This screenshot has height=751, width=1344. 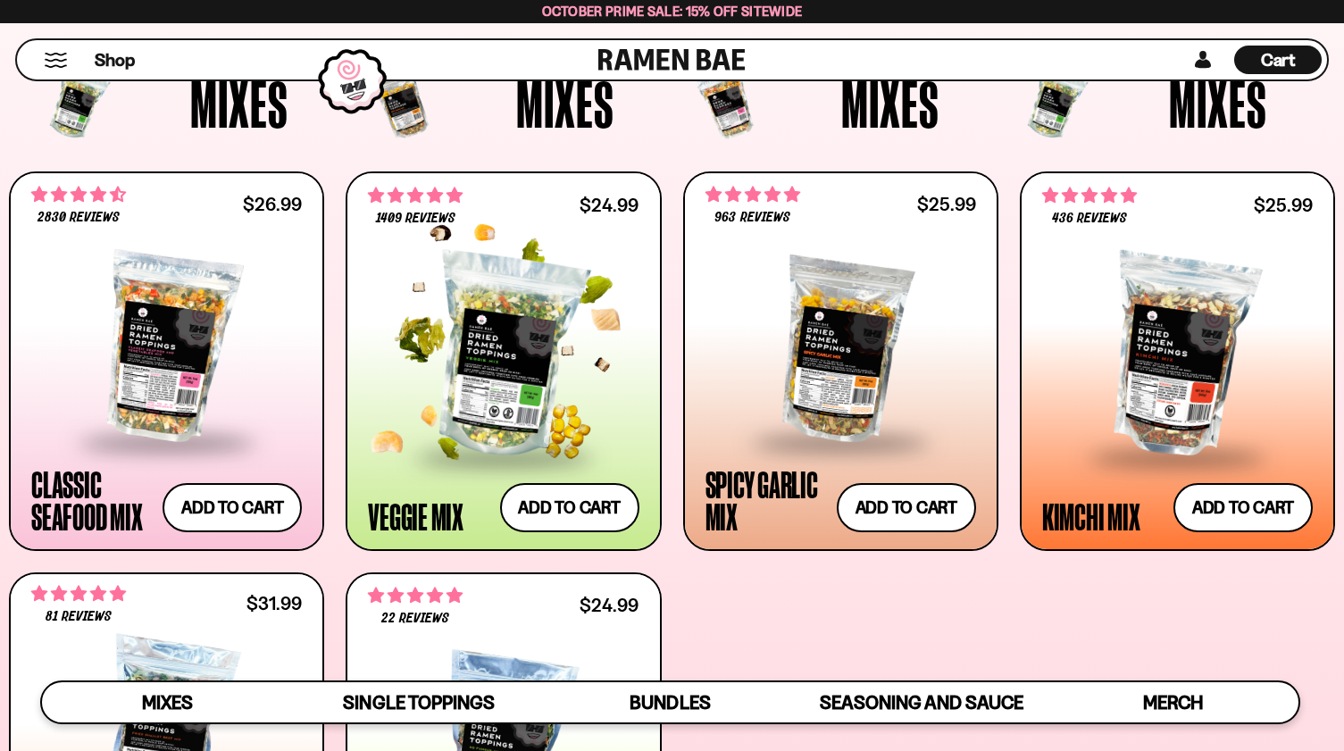 I want to click on span: Bundles, so click(x=670, y=702).